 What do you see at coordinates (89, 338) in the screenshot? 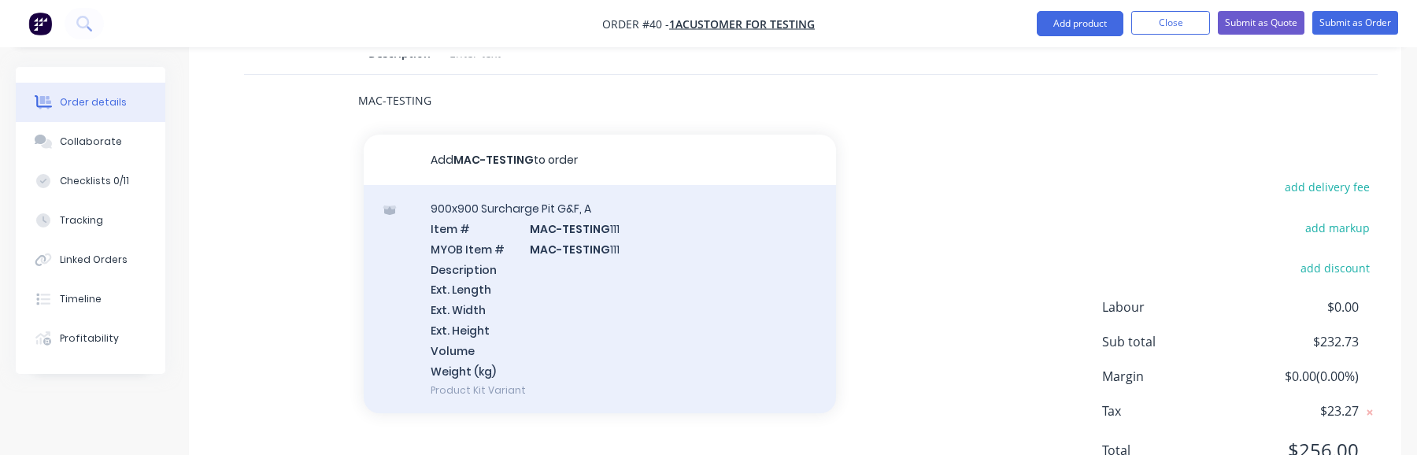
I see `div: Profitability` at bounding box center [89, 338].